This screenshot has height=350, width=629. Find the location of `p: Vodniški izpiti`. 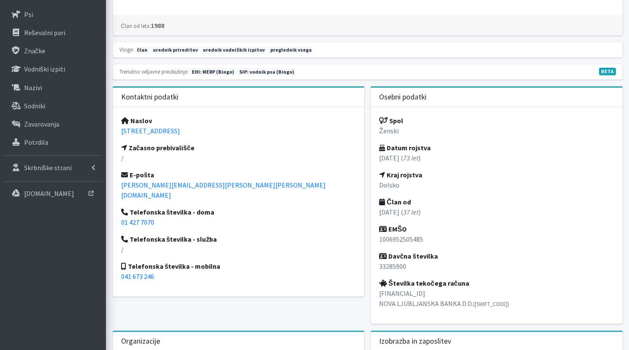

p: Vodniški izpiti is located at coordinates (44, 69).